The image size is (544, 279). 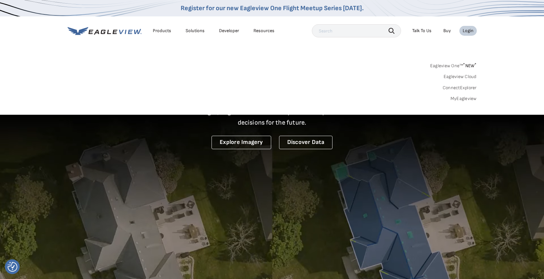 What do you see at coordinates (454, 65) in the screenshot?
I see `a: Eagleview One™*NEW*` at bounding box center [454, 65].